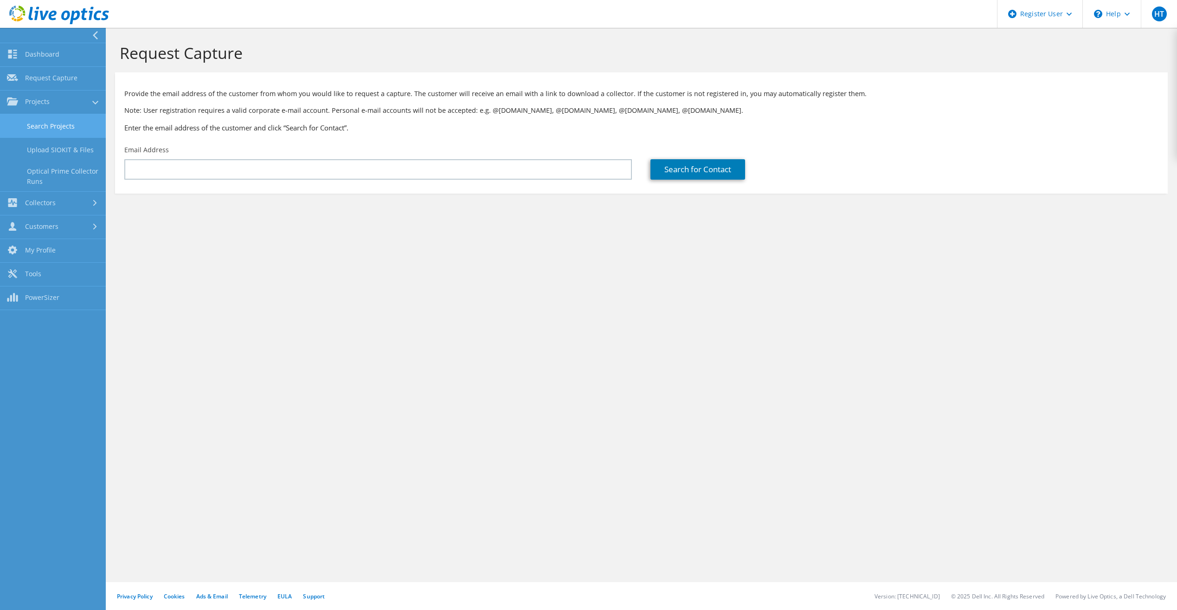  I want to click on a: Ads & Email, so click(212, 596).